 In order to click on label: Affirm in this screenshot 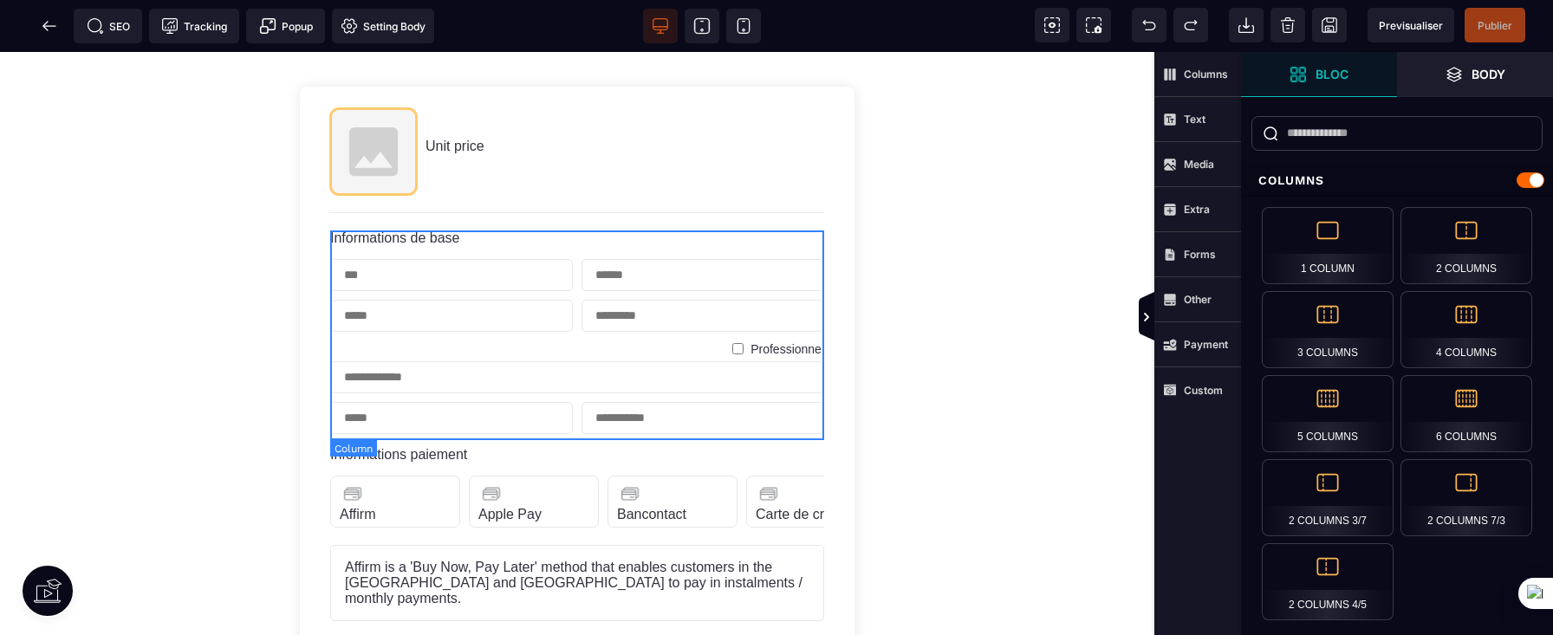, I will do `click(357, 463)`.